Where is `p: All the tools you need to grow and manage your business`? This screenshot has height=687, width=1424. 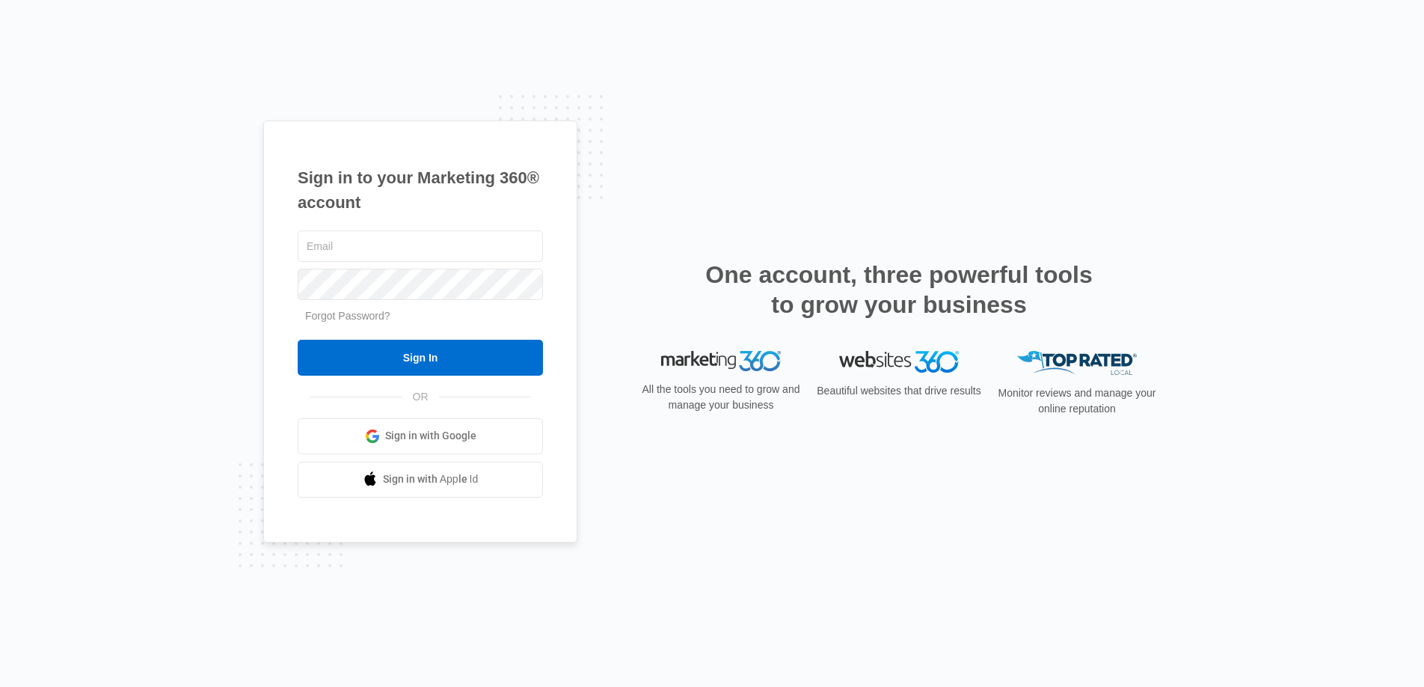
p: All the tools you need to grow and manage your business is located at coordinates (721, 397).